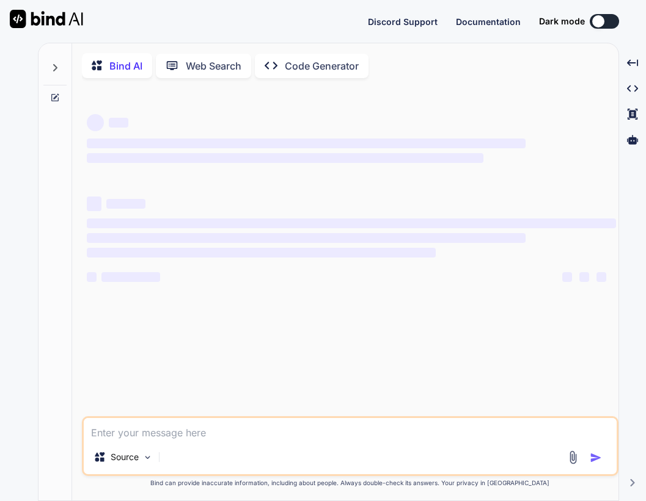 The height and width of the screenshot is (501, 646). I want to click on span: Dark mode, so click(561, 21).